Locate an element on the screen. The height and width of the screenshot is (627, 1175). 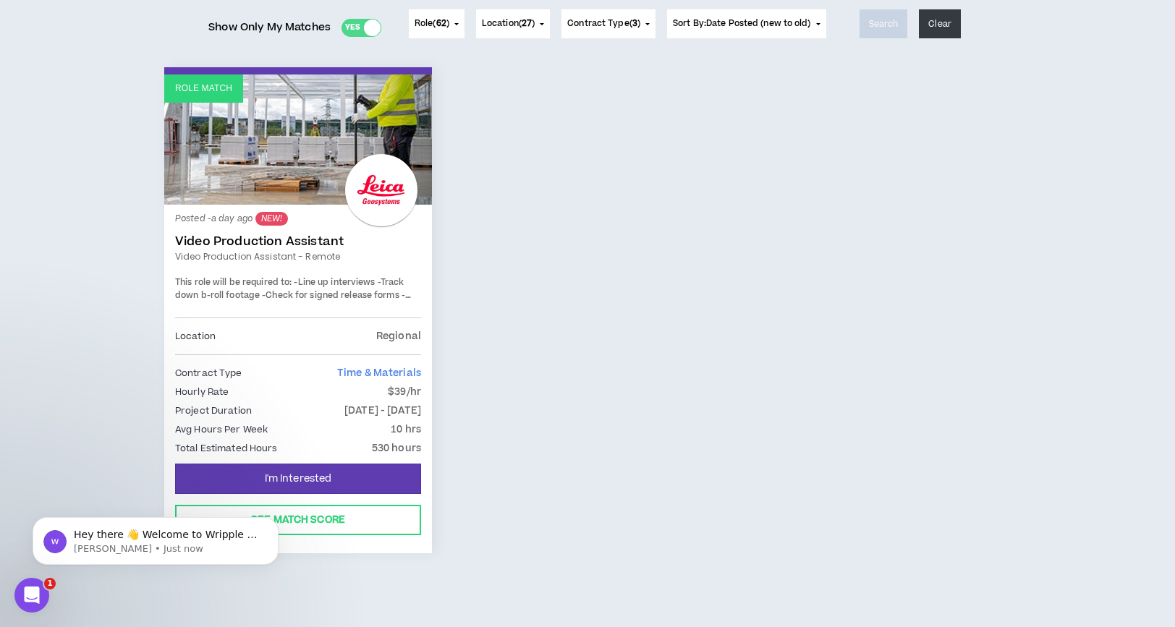
p: Posted - a day ago is located at coordinates (298, 219).